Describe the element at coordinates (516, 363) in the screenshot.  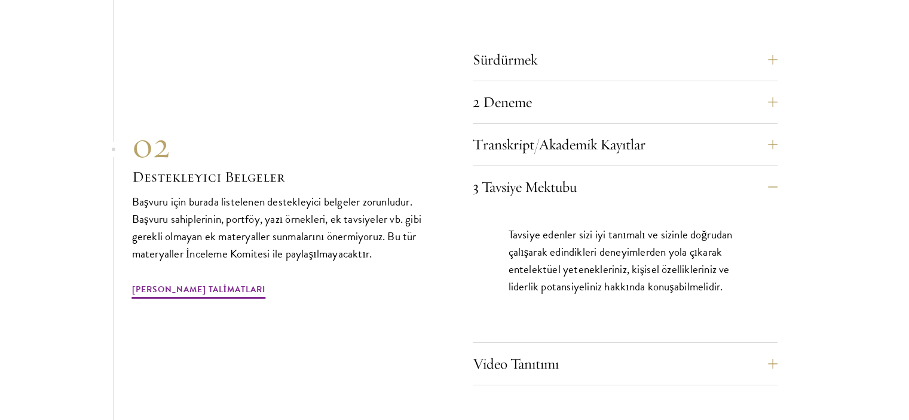
I see `font: Video Tanıtımı` at that location.